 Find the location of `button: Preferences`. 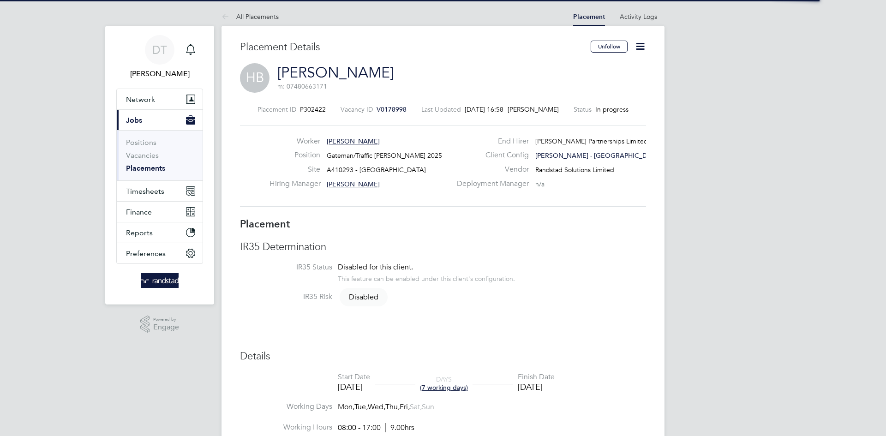

button: Preferences is located at coordinates (160, 253).